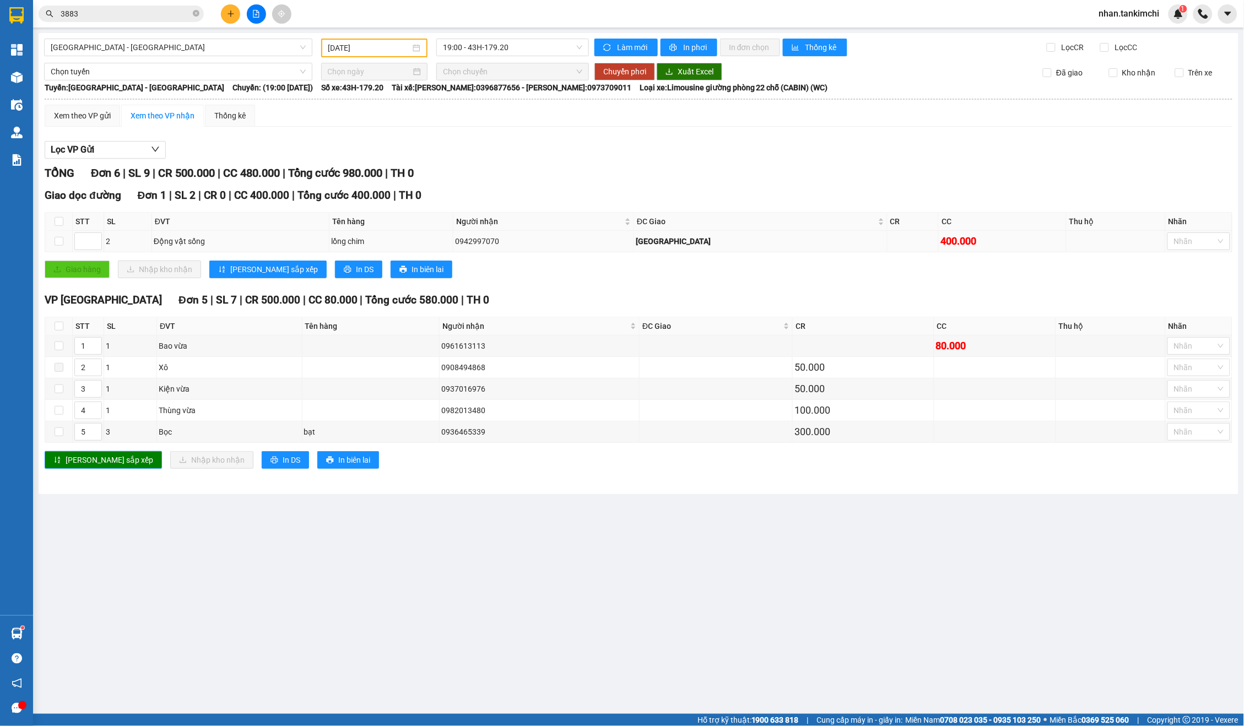  I want to click on button: file-add, so click(256, 14).